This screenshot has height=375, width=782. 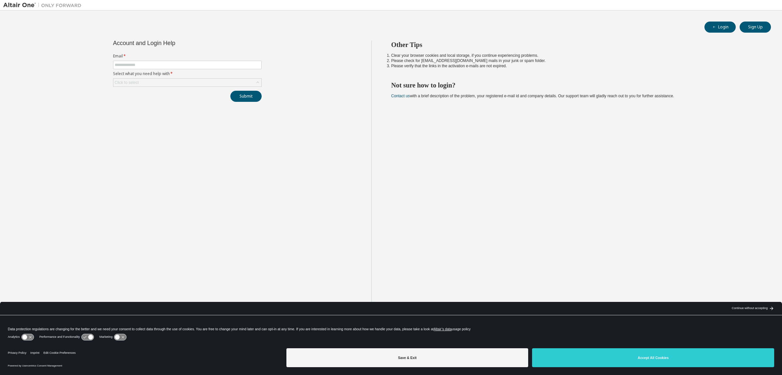 What do you see at coordinates (576, 85) in the screenshot?
I see `h2: Not sure how to login?` at bounding box center [576, 85].